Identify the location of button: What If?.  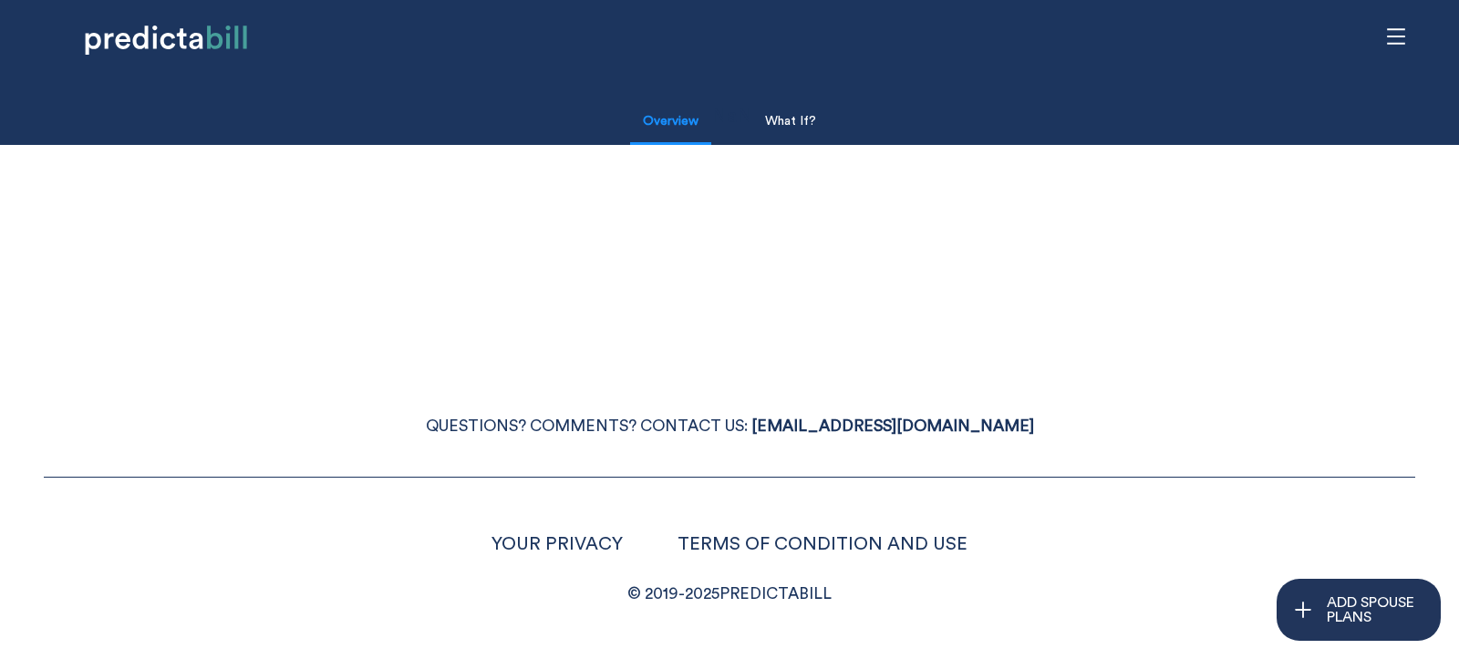
(791, 121).